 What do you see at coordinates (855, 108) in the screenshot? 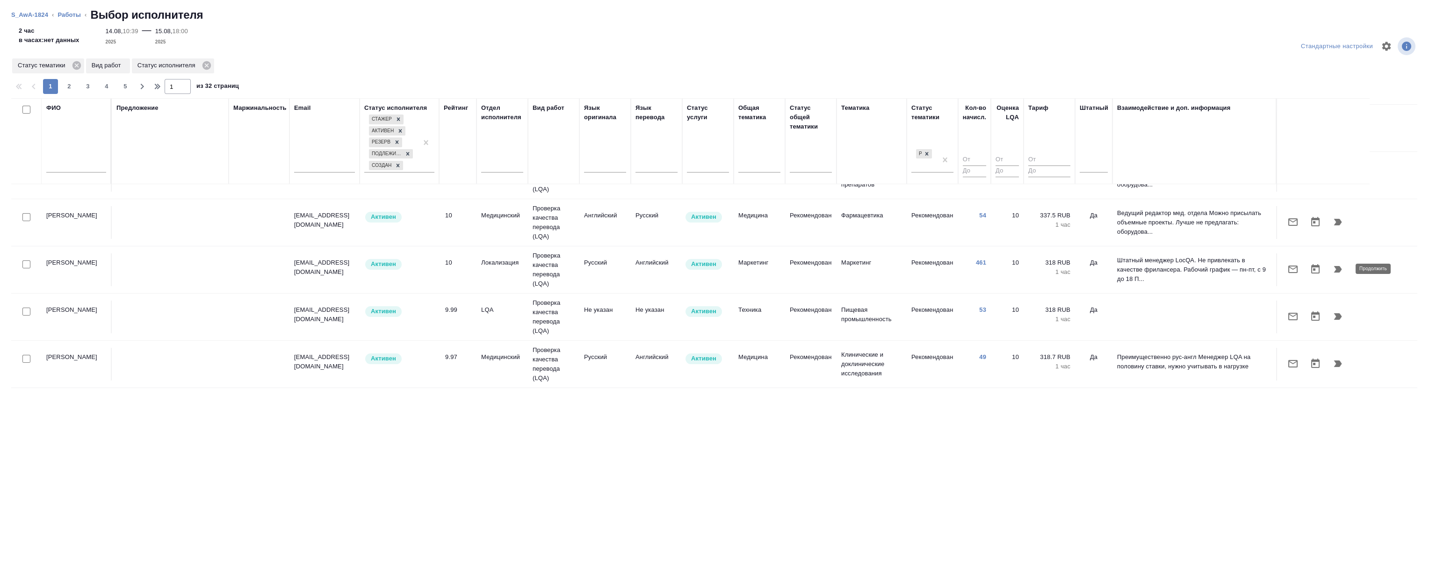
I see `div: Тематика` at bounding box center [855, 108].